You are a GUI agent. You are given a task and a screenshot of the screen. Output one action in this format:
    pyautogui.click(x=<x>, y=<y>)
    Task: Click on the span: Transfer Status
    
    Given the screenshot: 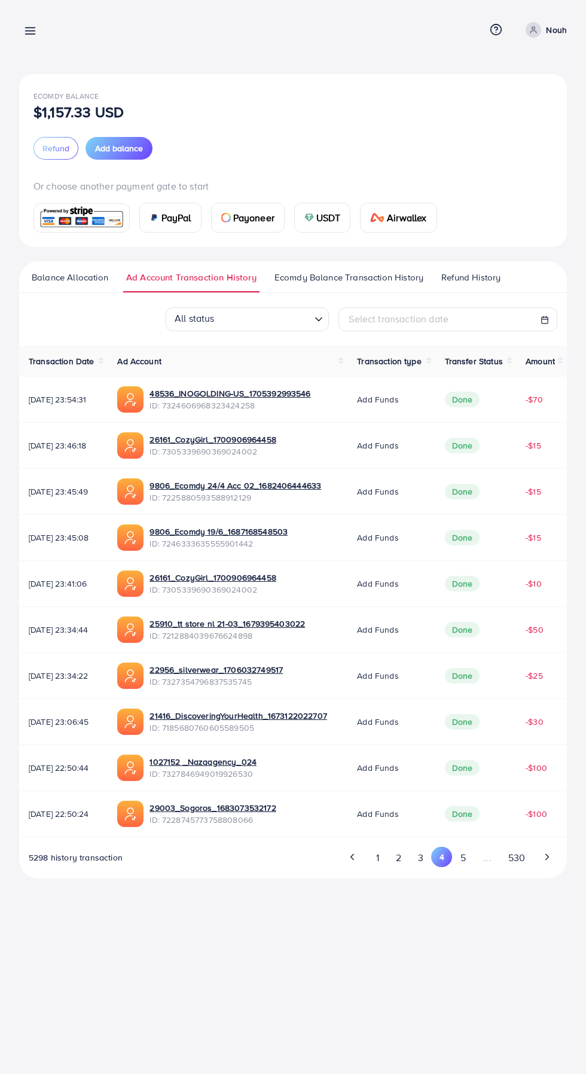 What is the action you would take?
    pyautogui.click(x=474, y=361)
    